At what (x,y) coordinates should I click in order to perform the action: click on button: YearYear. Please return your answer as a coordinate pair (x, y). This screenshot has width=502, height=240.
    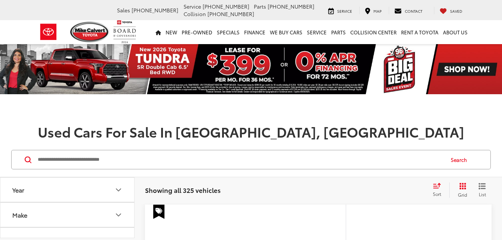
    Looking at the image, I should click on (68, 189).